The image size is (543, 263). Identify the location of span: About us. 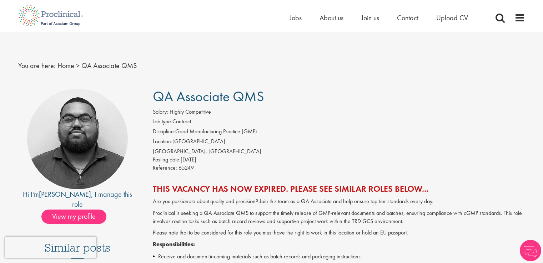
(331, 18).